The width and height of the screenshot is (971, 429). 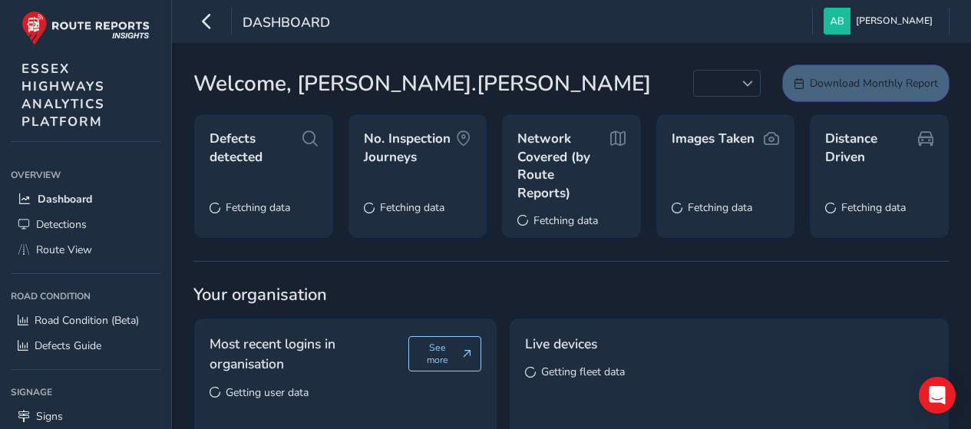 I want to click on span: Route View, so click(x=64, y=250).